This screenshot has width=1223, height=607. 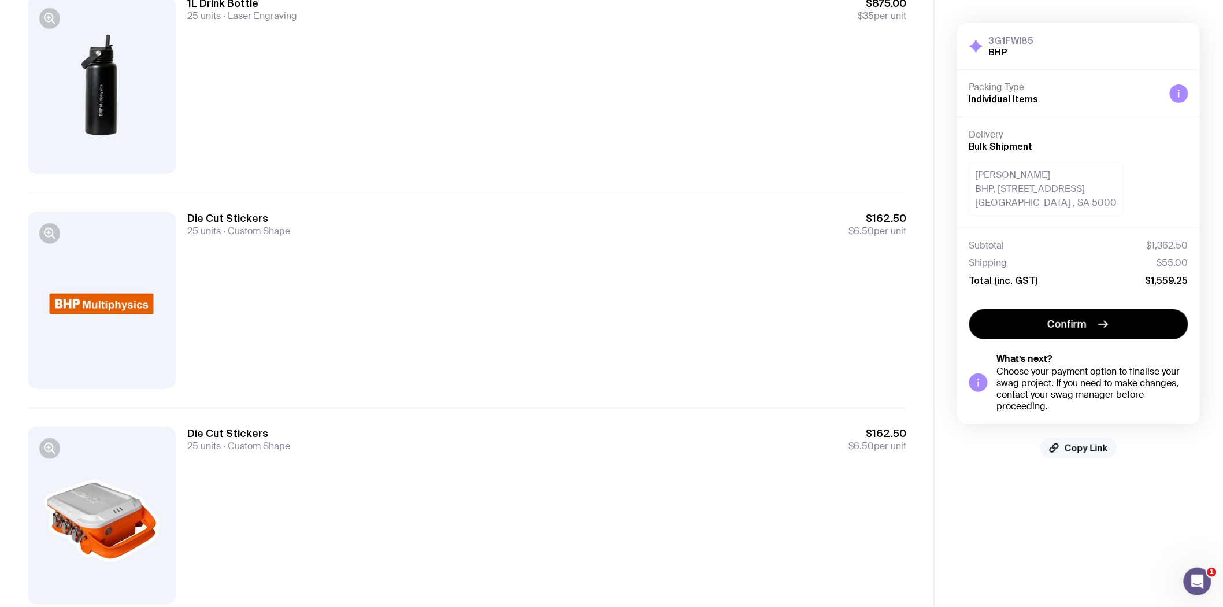 I want to click on span: Individual Items, so click(x=1004, y=99).